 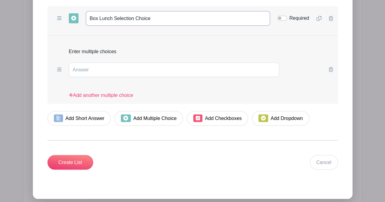 What do you see at coordinates (193, 49) in the screenshot?
I see `div: Enter multiple choices` at bounding box center [193, 49].